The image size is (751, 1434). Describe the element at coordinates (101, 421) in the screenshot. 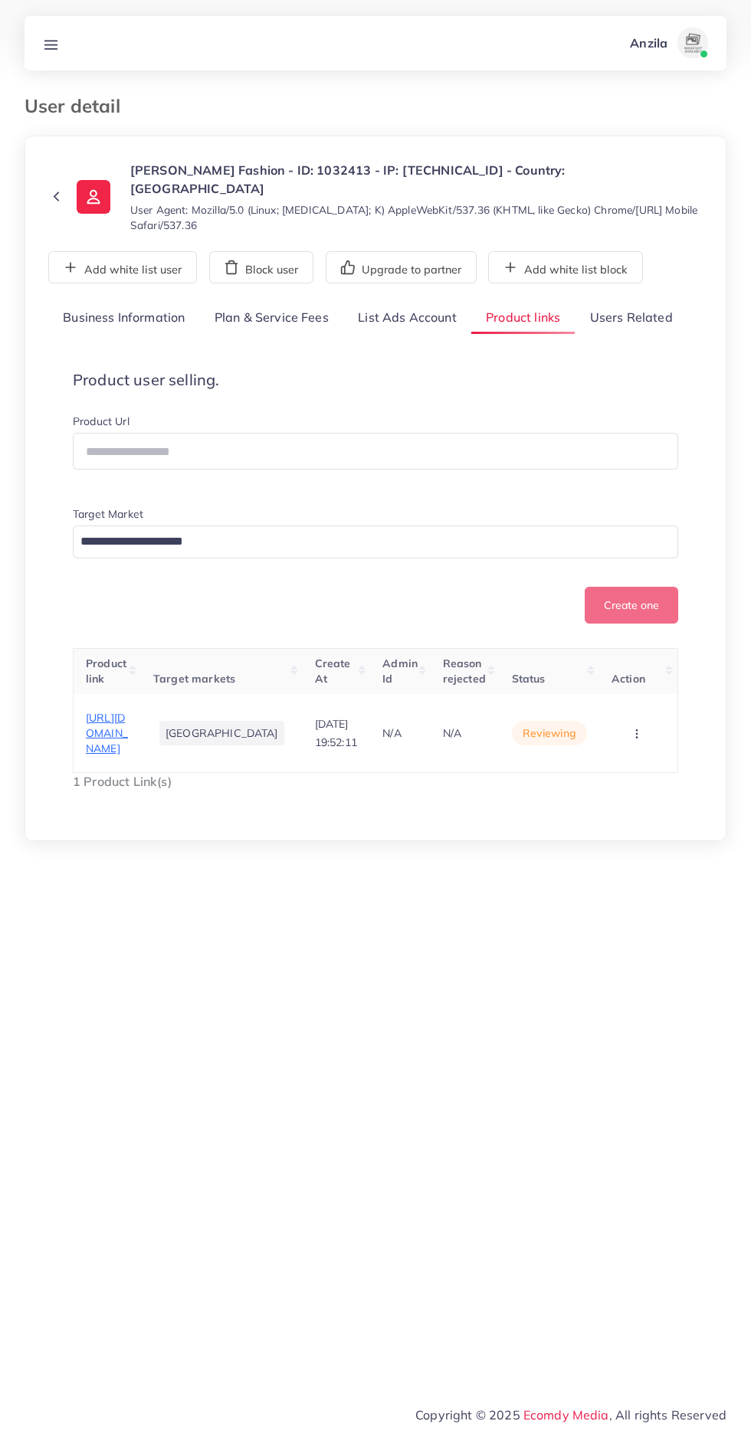

I see `label: Product Url` at that location.